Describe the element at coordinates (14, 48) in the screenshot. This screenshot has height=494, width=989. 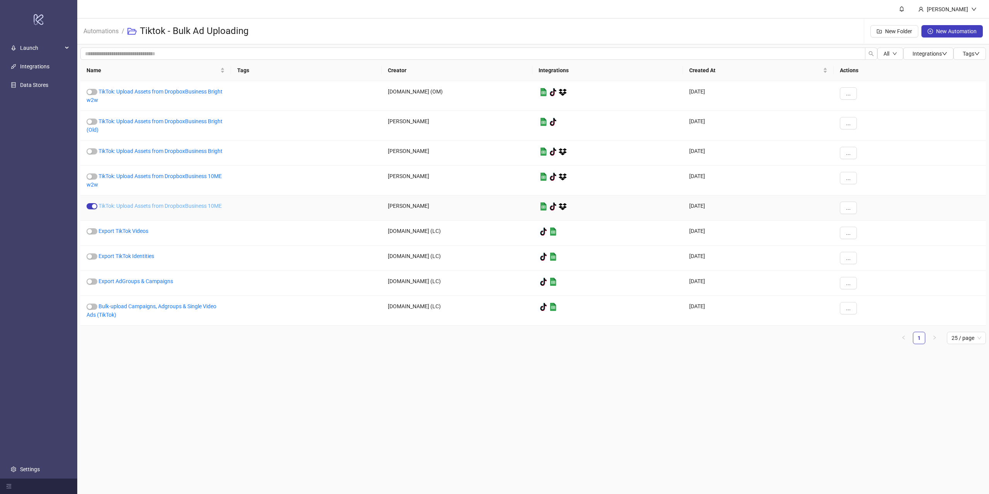
I see `span: rocket` at that location.